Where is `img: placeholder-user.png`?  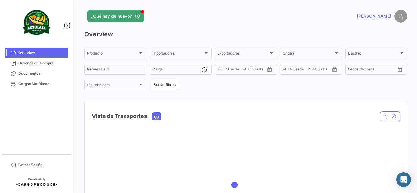 img: placeholder-user.png is located at coordinates (401, 16).